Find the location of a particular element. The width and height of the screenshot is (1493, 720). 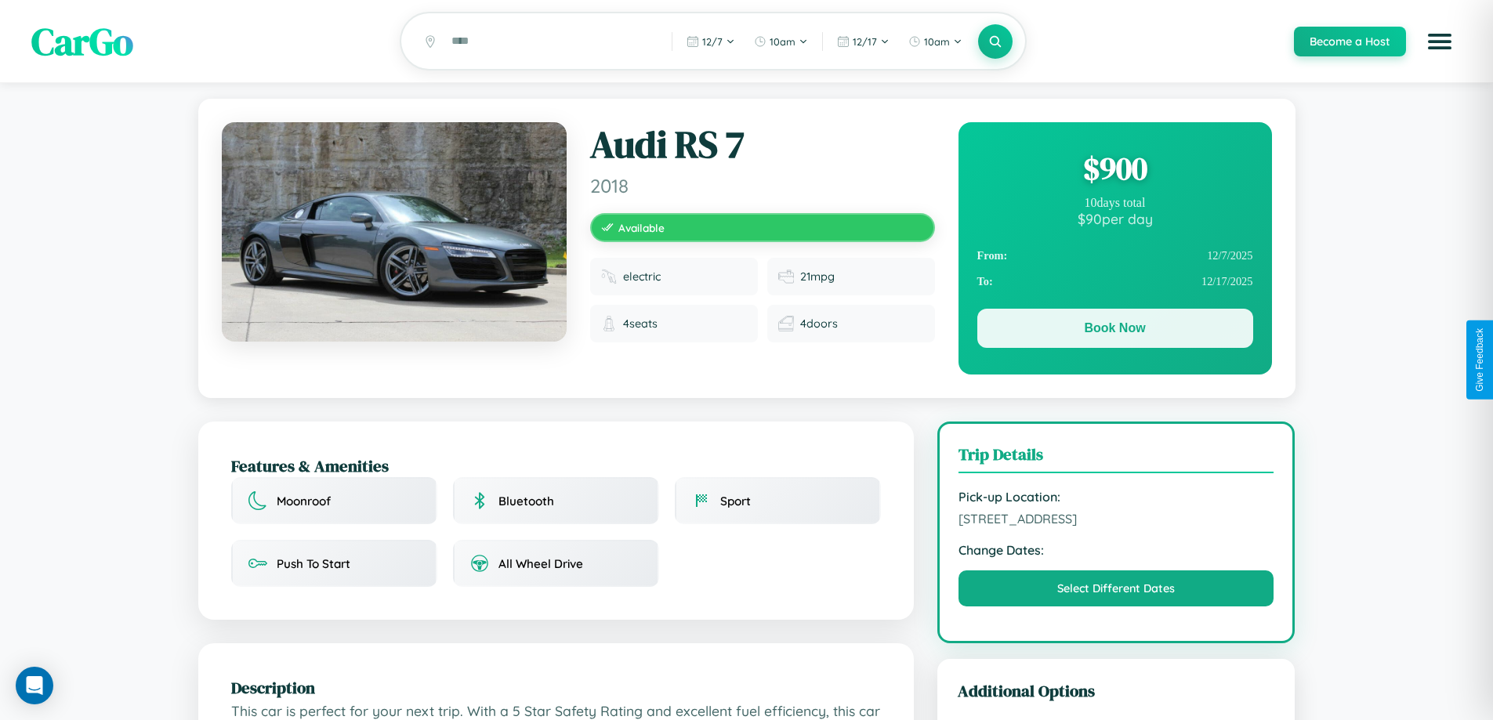

div: Give Feedback is located at coordinates (1479, 360).